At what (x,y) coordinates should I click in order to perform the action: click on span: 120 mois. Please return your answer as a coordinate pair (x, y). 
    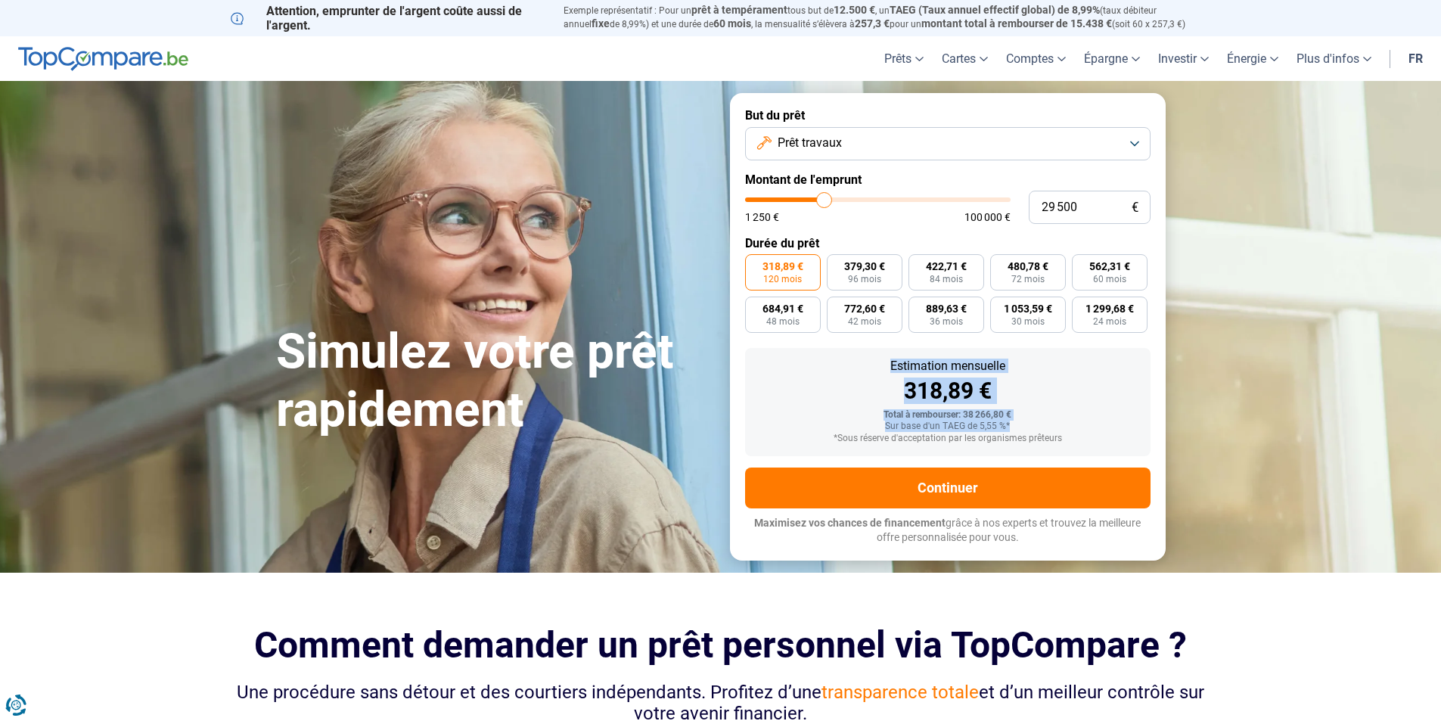
    Looking at the image, I should click on (782, 279).